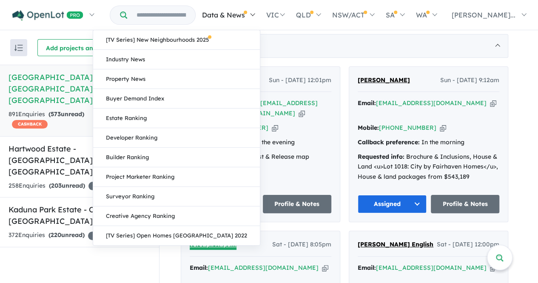  Describe the element at coordinates (161, 15) in the screenshot. I see `input: Try estate name, suburb, builder or developer` at that location.